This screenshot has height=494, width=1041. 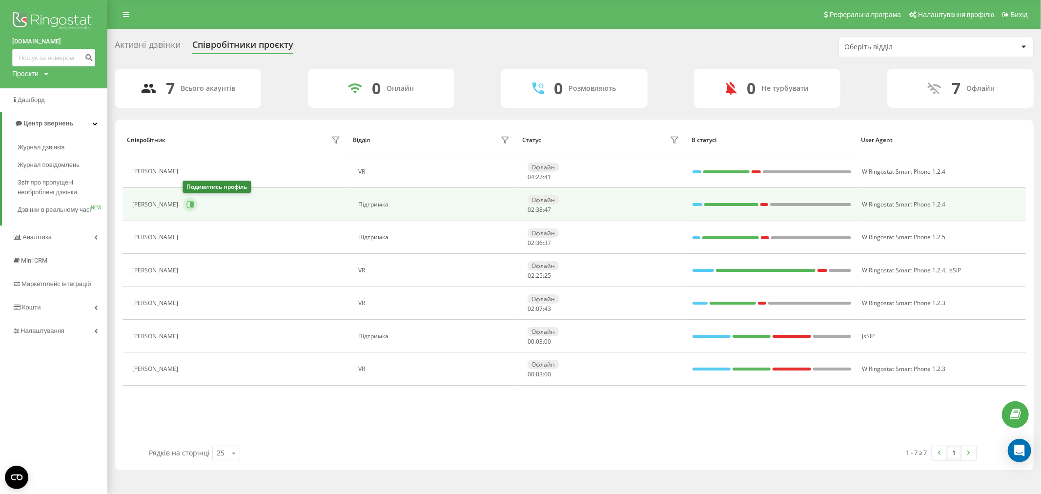 What do you see at coordinates (179, 452) in the screenshot?
I see `span: Рядків на сторінці` at bounding box center [179, 452].